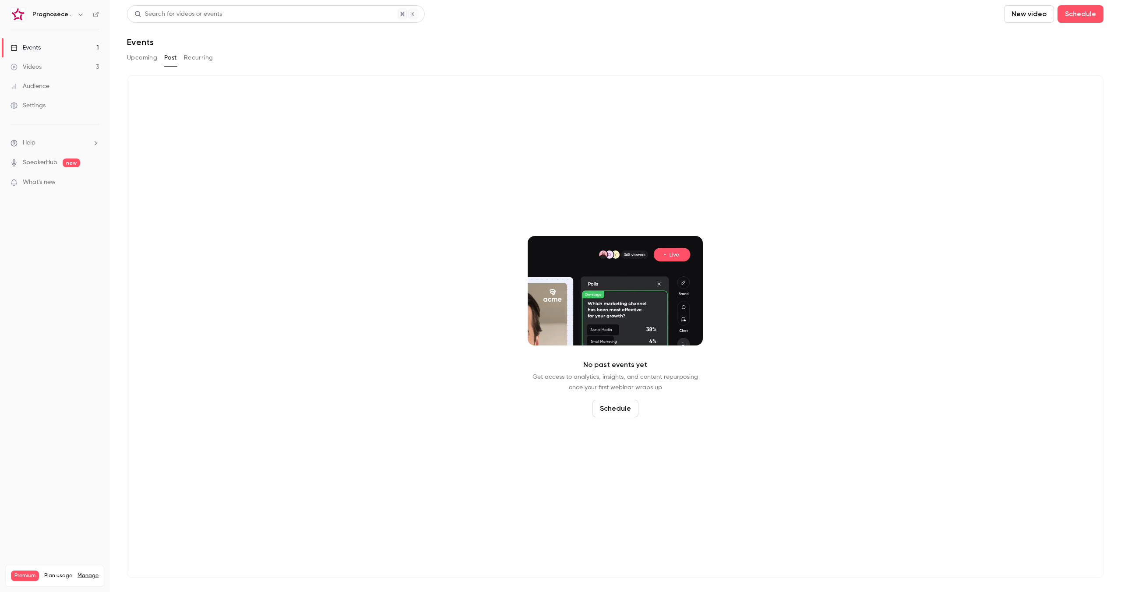 The width and height of the screenshot is (1121, 592). I want to click on div: Videos, so click(26, 67).